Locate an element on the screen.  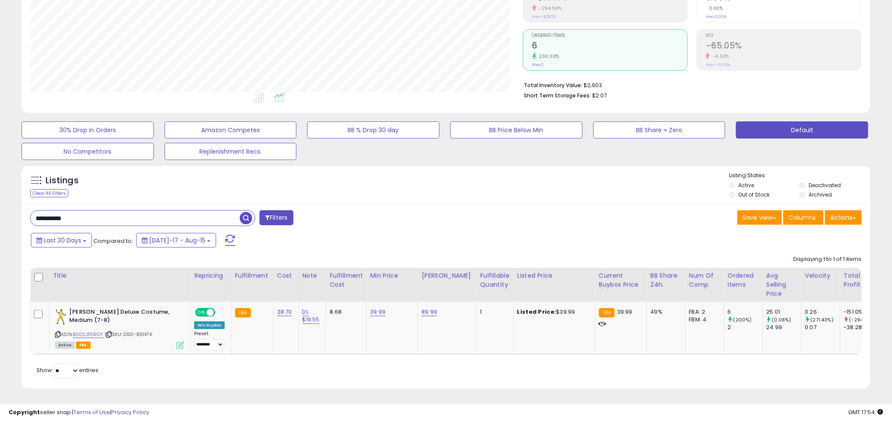
span: Last 30 Days is located at coordinates (62, 241).